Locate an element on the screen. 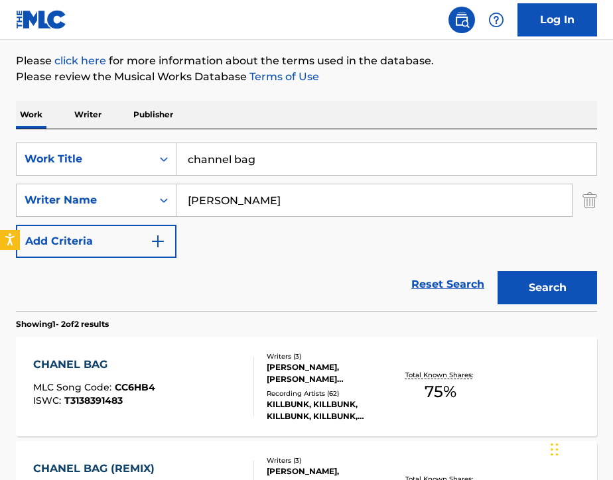  div: Writer Name is located at coordinates (84, 200).